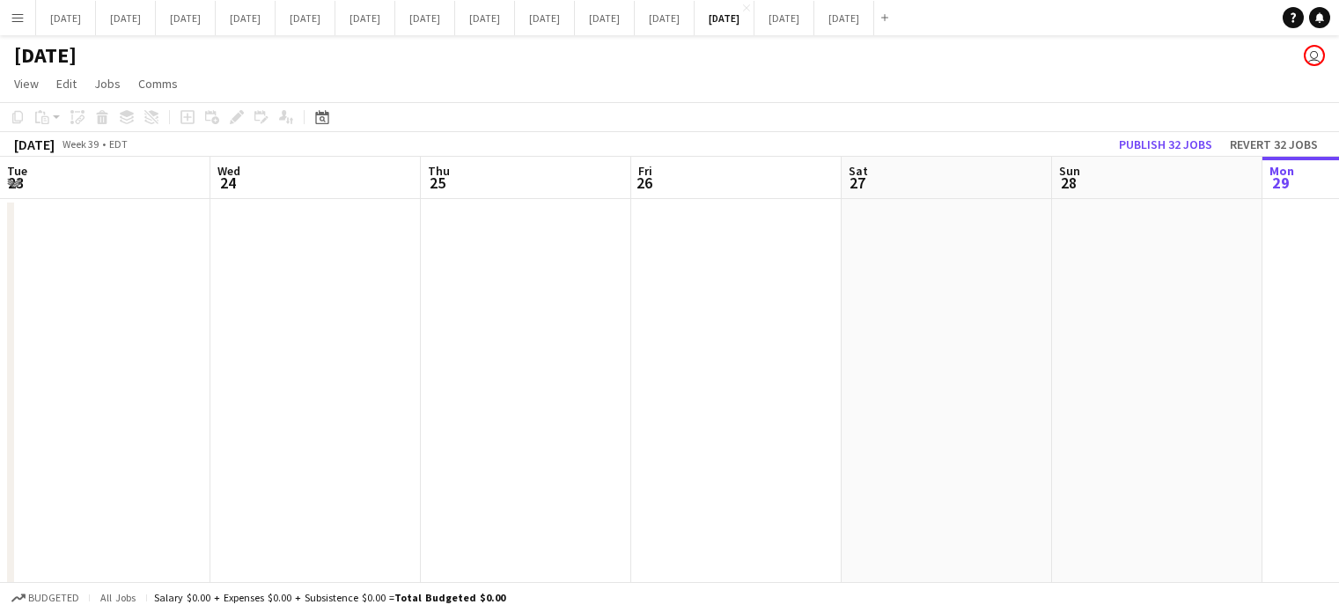 This screenshot has height=612, width=1339. What do you see at coordinates (16, 182) in the screenshot?
I see `span: 23` at bounding box center [16, 182].